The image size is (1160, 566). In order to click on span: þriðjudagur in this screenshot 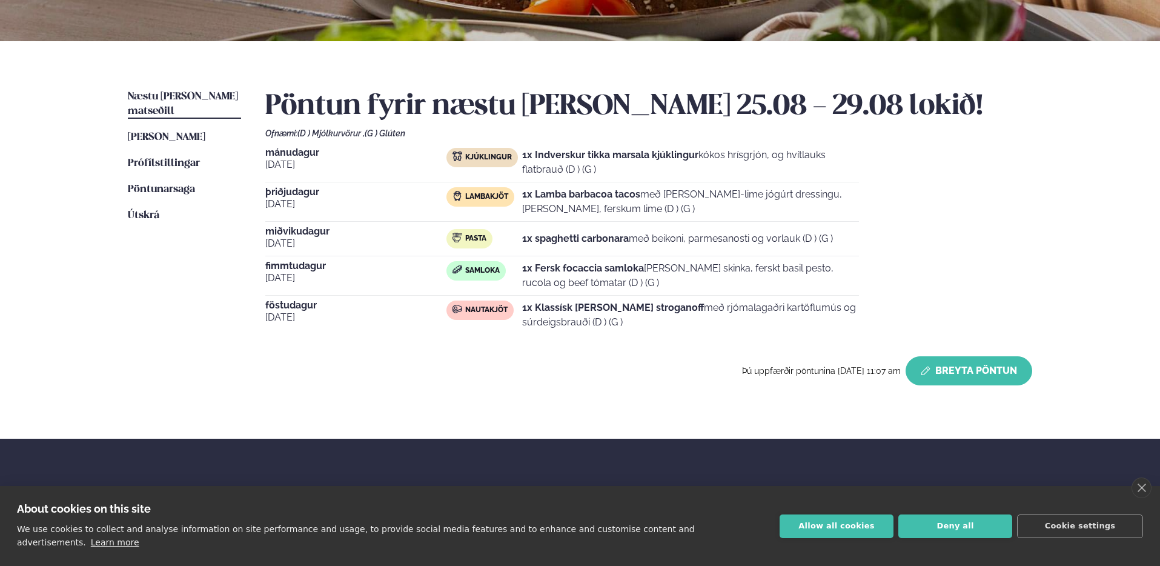, I will do `click(355, 192)`.